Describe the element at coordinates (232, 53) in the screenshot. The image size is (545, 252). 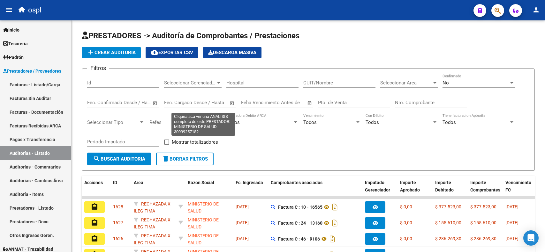
I see `button: Descarga Masiva` at that location.